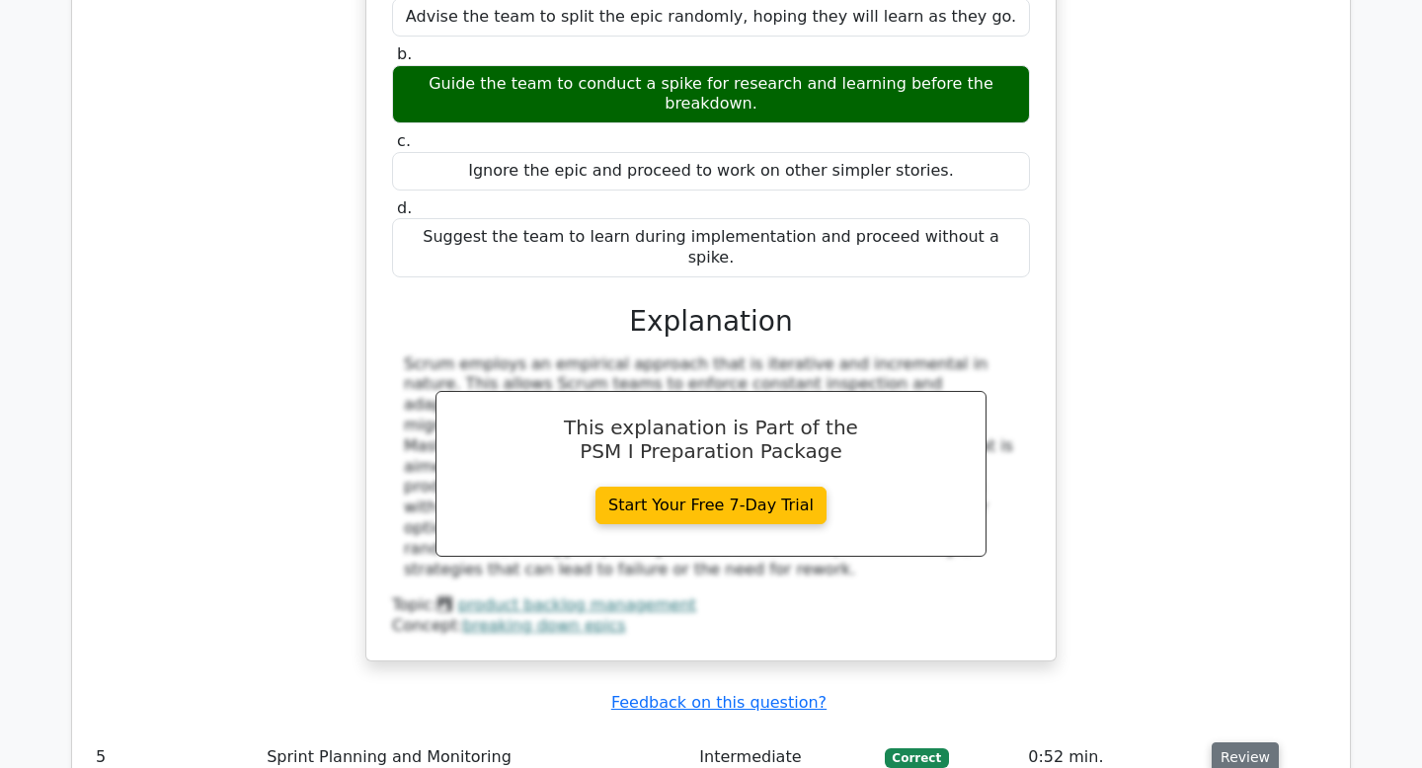  Describe the element at coordinates (711, 248) in the screenshot. I see `div: Suggest the team to learn during implementation and proceed without a spike.` at that location.